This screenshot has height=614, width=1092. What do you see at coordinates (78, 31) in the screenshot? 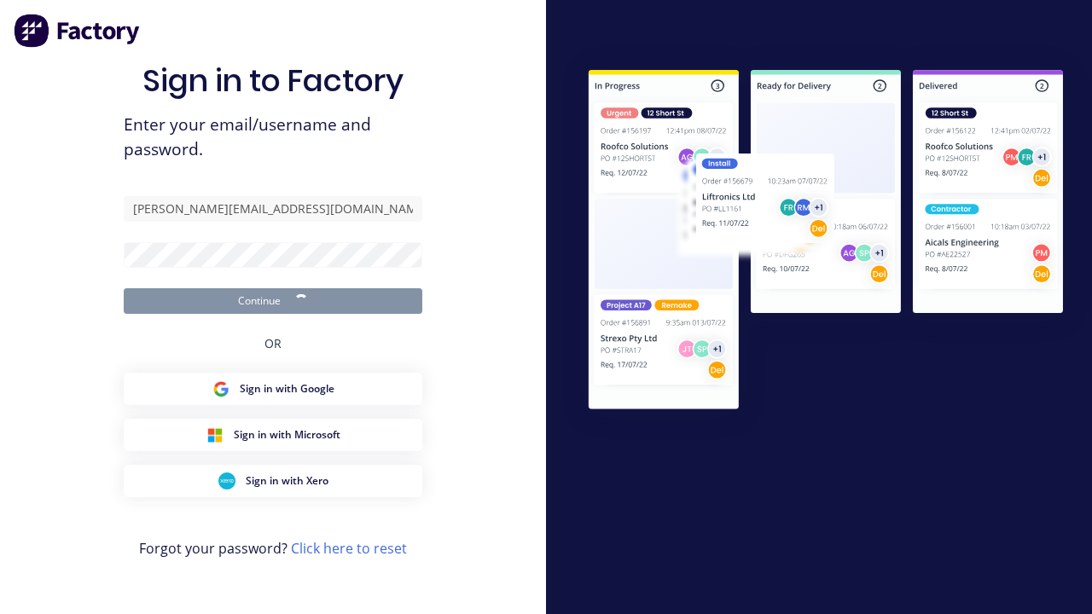
I see `img: Factory` at bounding box center [78, 31].